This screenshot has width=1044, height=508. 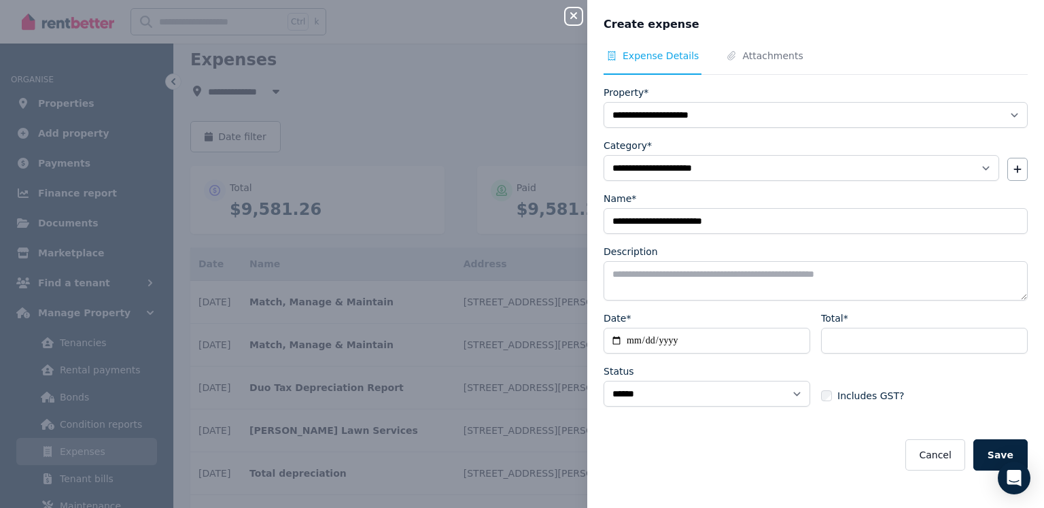 I want to click on label: Property*, so click(x=626, y=92).